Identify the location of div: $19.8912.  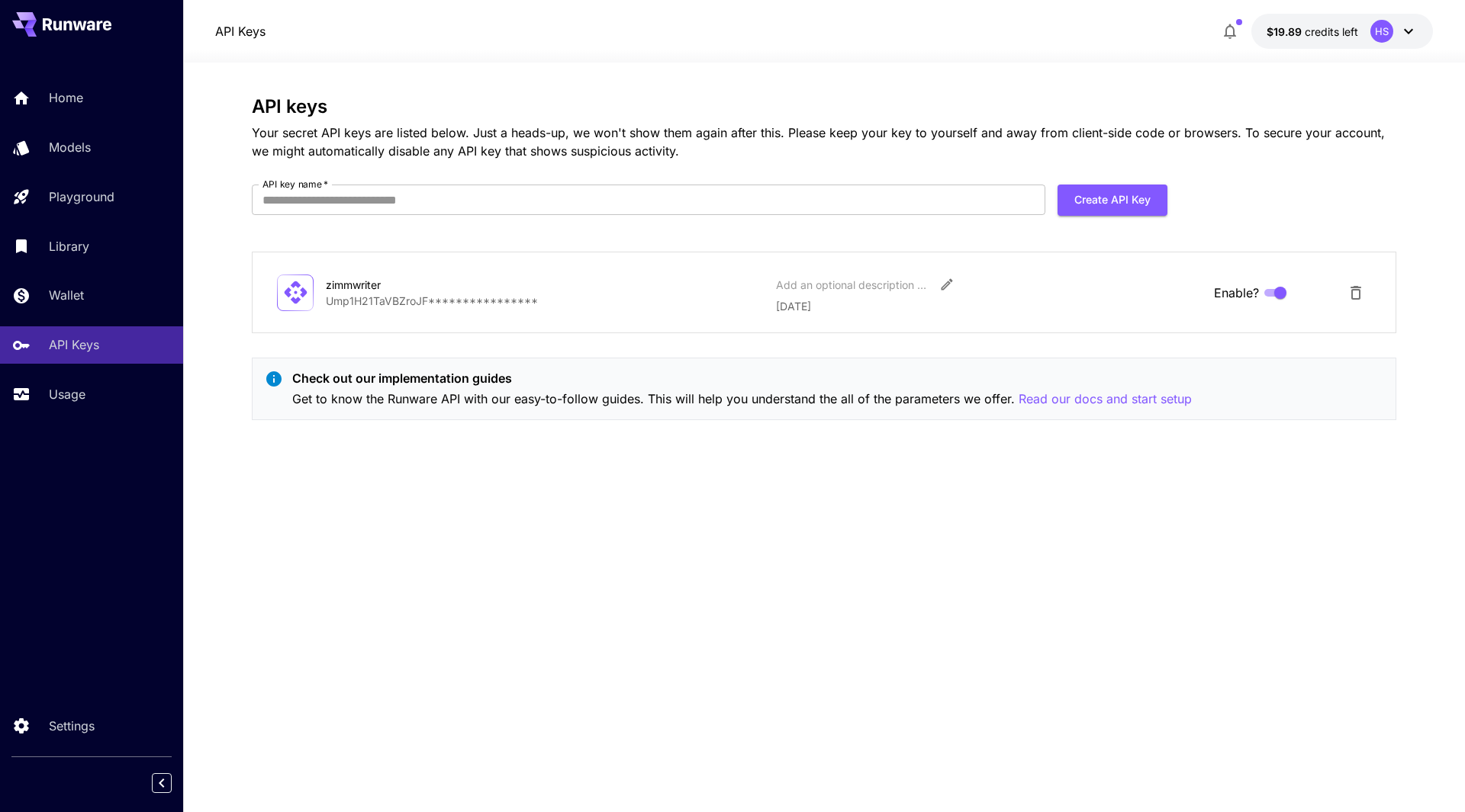
(1312, 31).